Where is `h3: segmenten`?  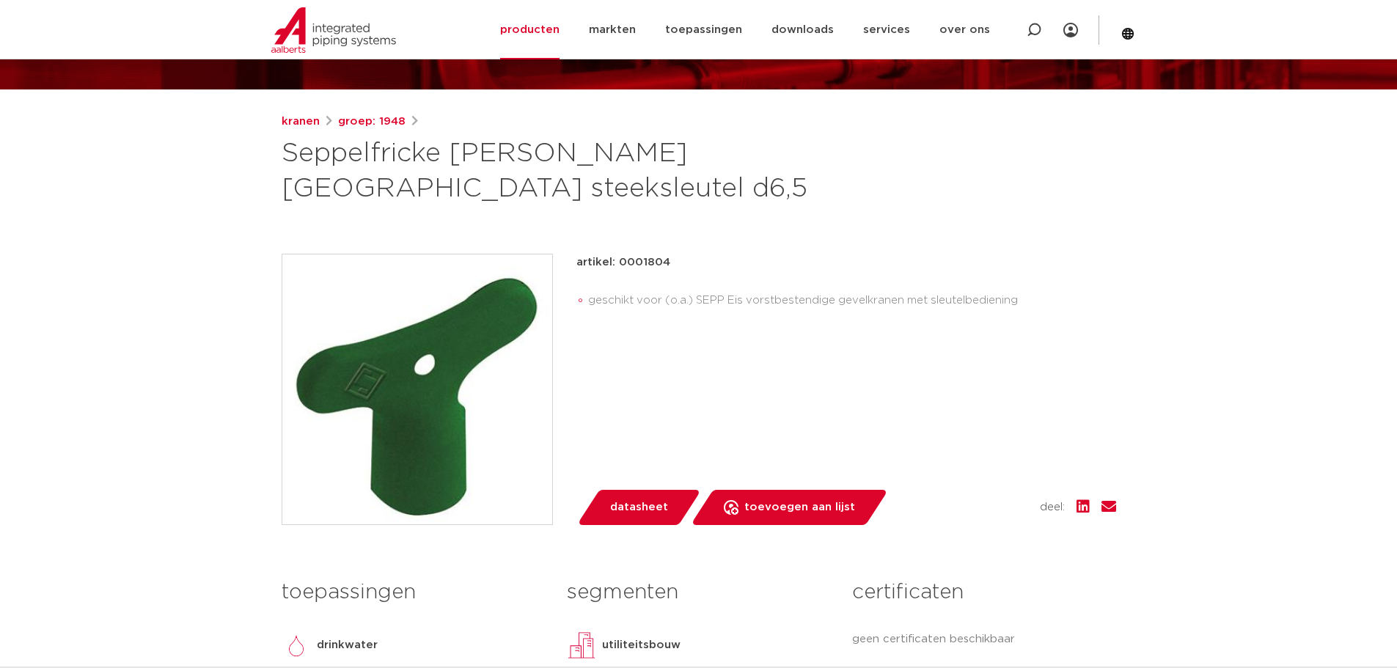 h3: segmenten is located at coordinates (698, 592).